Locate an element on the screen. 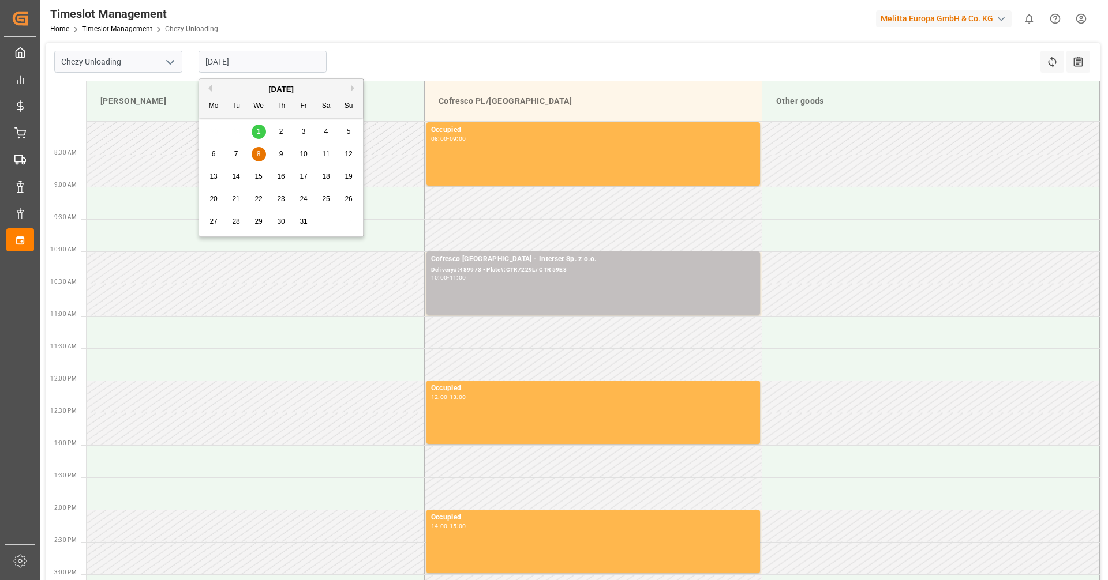 The width and height of the screenshot is (1108, 580). div: Choose Wednesday, October 1st, 2025 is located at coordinates (258, 132).